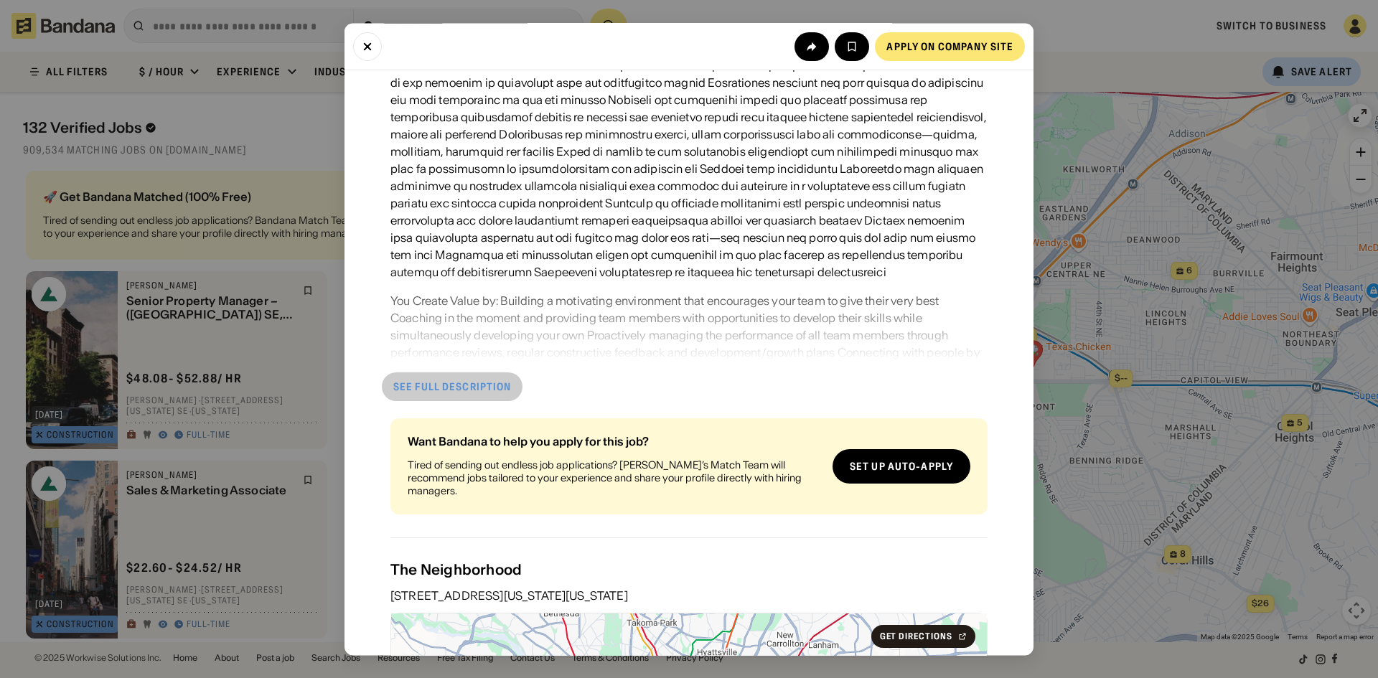  Describe the element at coordinates (452, 387) in the screenshot. I see `div: See full description` at that location.